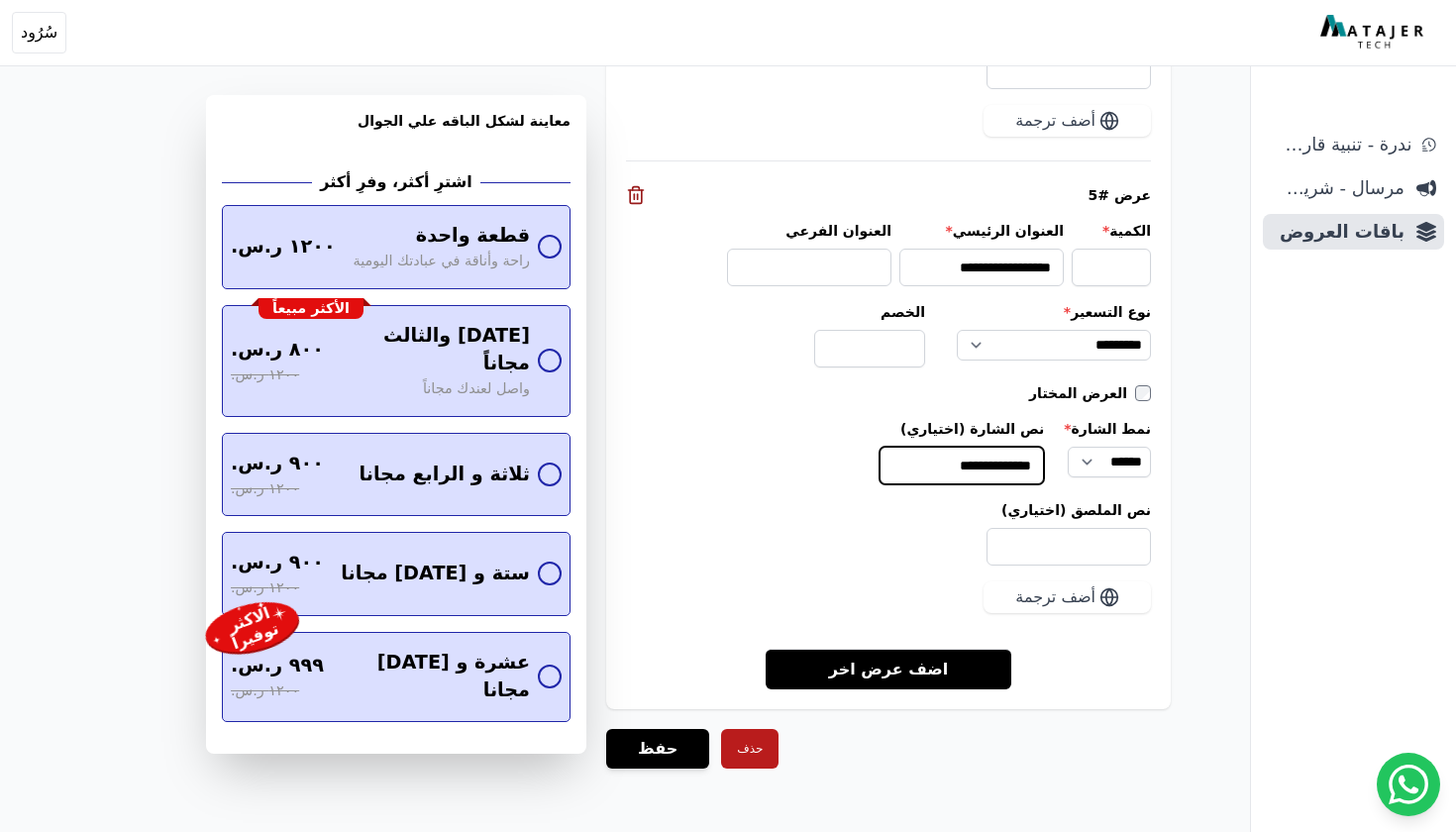  Describe the element at coordinates (442, 262) in the screenshot. I see `span: راحة وأناقة في عبادتك اليومية` at that location.